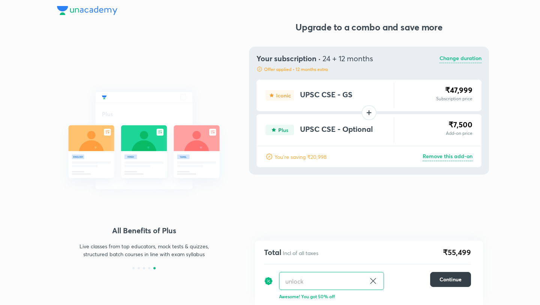 The width and height of the screenshot is (540, 305). I want to click on img: daily_live_classes_be8fa5af21.svg, so click(144, 140).